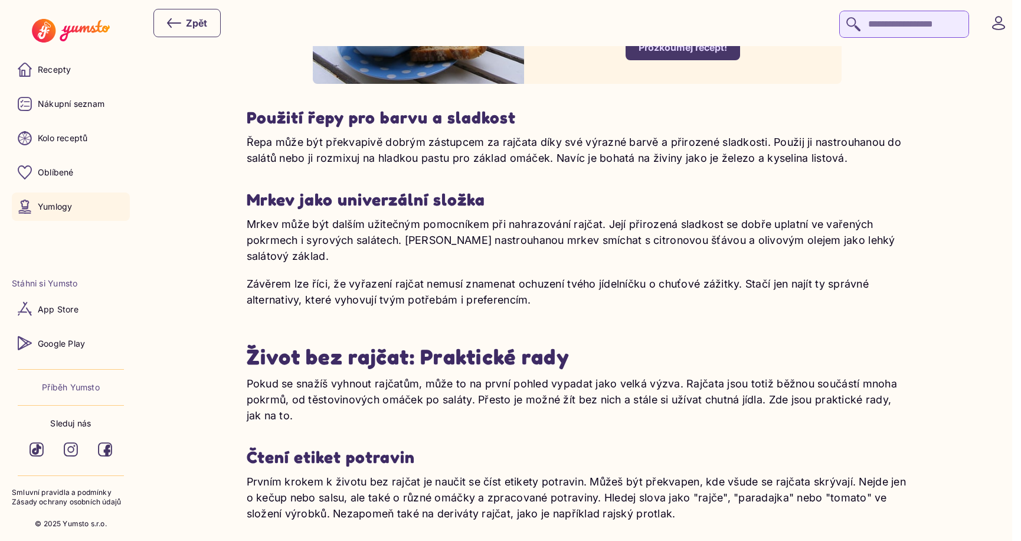 The image size is (1021, 541). Describe the element at coordinates (61, 344) in the screenshot. I see `p: Google Play` at that location.